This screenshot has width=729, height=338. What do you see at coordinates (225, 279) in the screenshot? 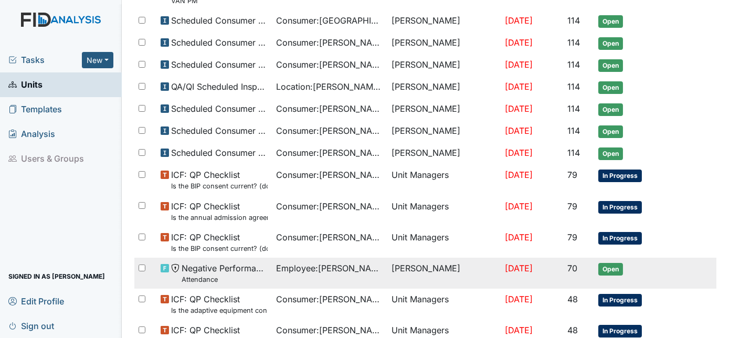
I see `small: Attendance` at bounding box center [225, 279].